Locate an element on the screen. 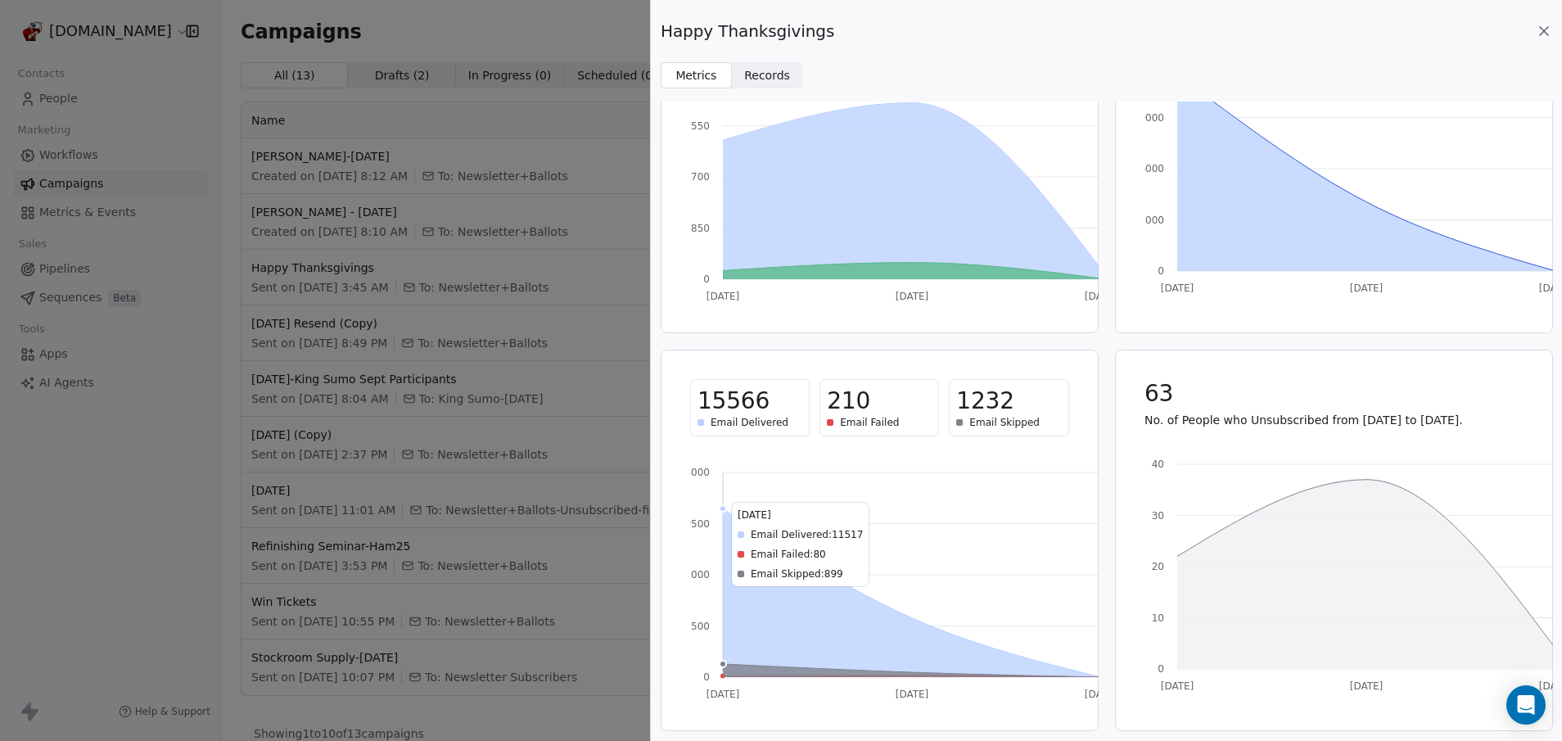  tspan: 6000 is located at coordinates (1151, 169).